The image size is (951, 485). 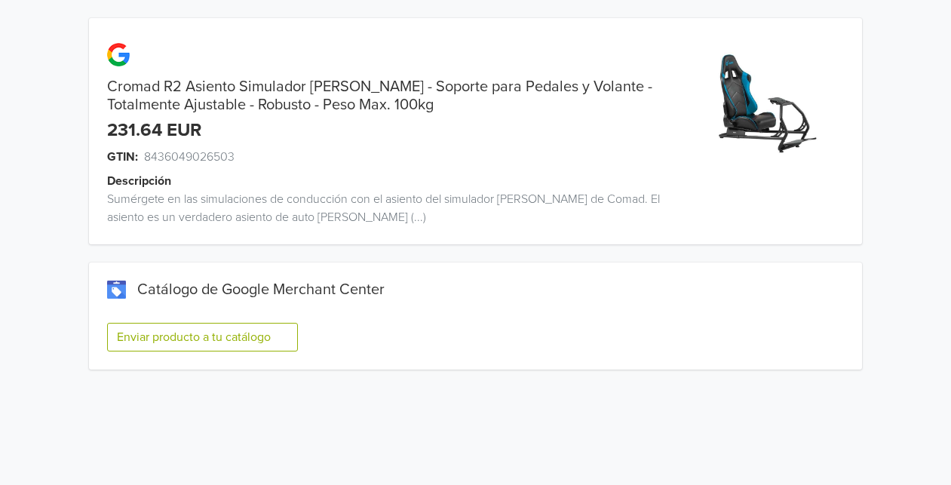 I want to click on button: Enviar producto a tu catálogo, so click(x=202, y=337).